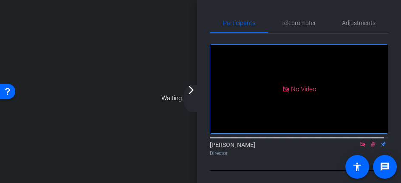 This screenshot has height=183, width=401. Describe the element at coordinates (357, 167) in the screenshot. I see `mat-icon: accessibility` at that location.